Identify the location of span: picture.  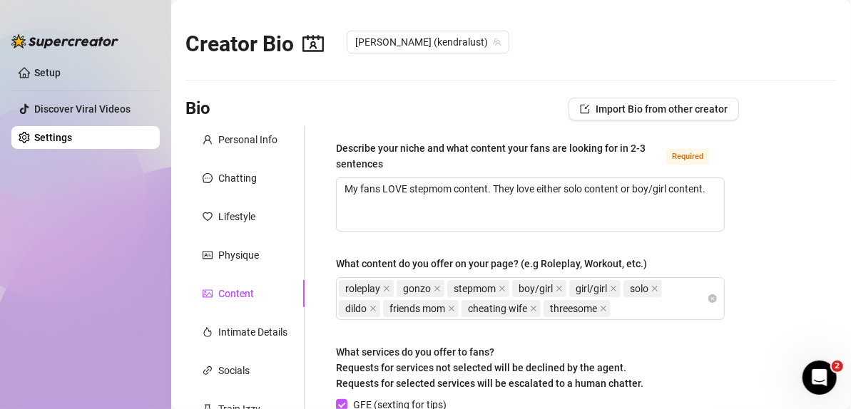
(208, 294).